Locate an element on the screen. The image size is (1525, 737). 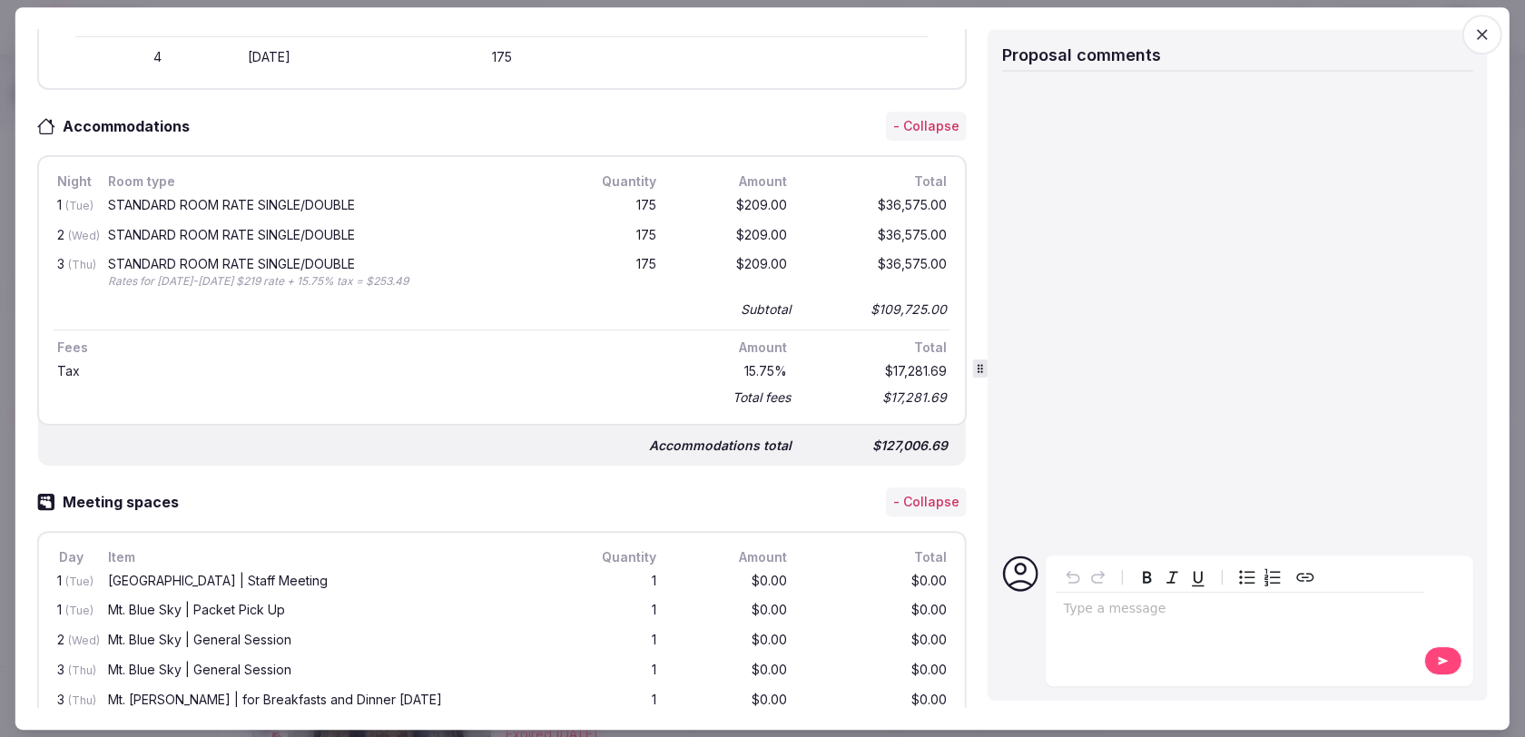
div: $109,725.00 is located at coordinates (878, 310).